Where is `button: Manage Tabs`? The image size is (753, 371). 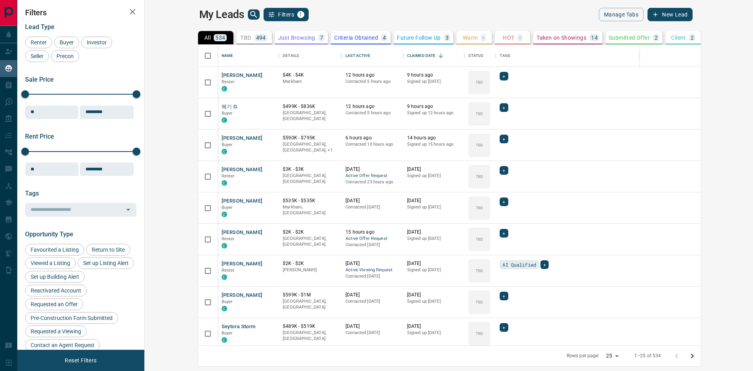 button: Manage Tabs is located at coordinates (621, 15).